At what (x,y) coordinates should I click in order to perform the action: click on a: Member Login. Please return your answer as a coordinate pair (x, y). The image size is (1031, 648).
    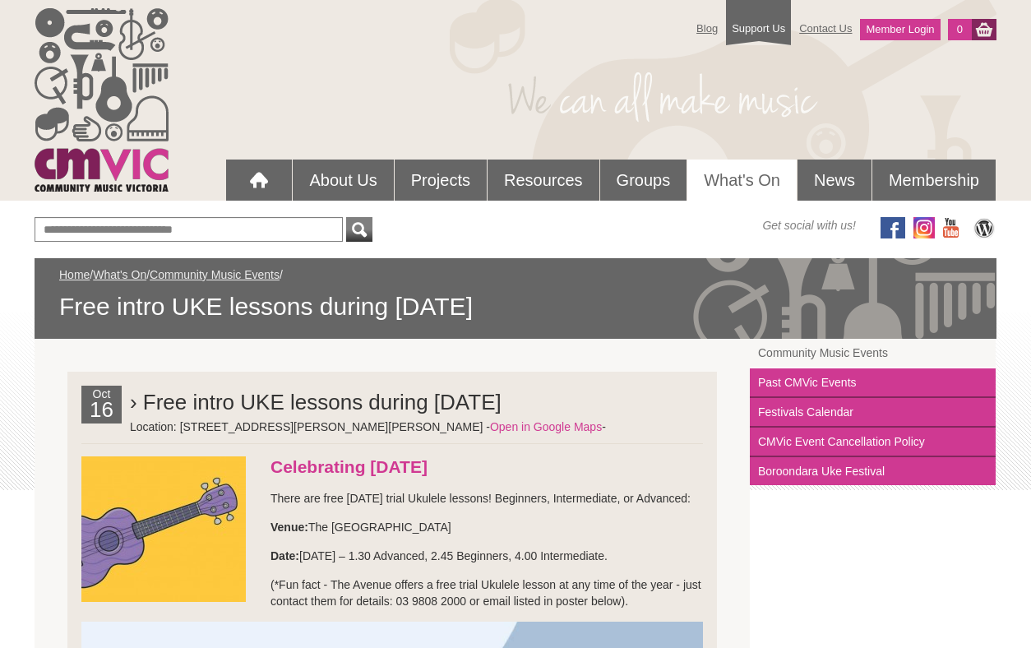
    Looking at the image, I should click on (900, 30).